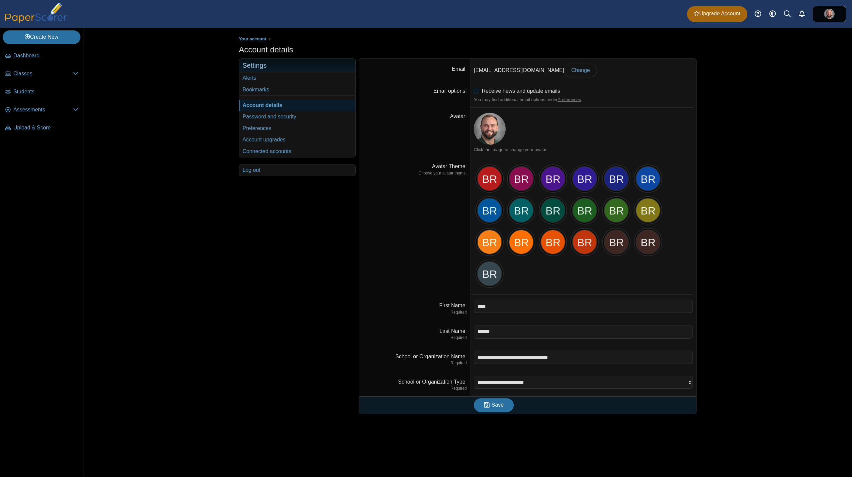 This screenshot has height=477, width=852. What do you see at coordinates (46, 56) in the screenshot?
I see `span: Dashboard` at bounding box center [46, 56].